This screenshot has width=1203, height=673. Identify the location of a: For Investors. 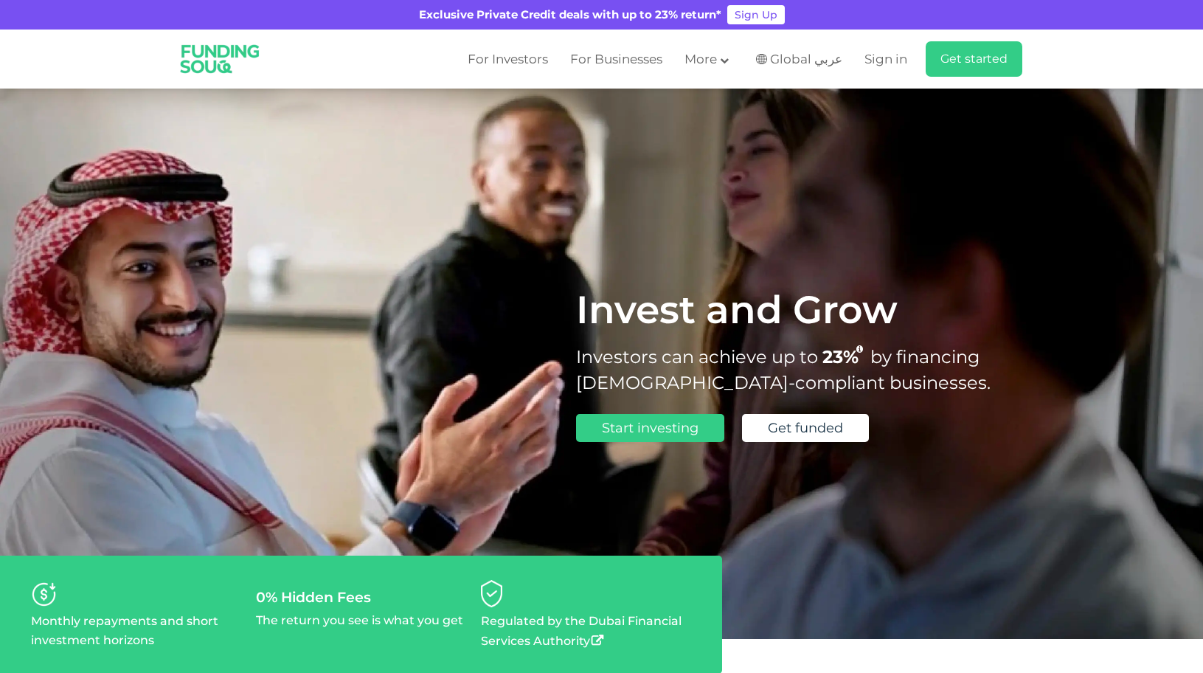
(507, 59).